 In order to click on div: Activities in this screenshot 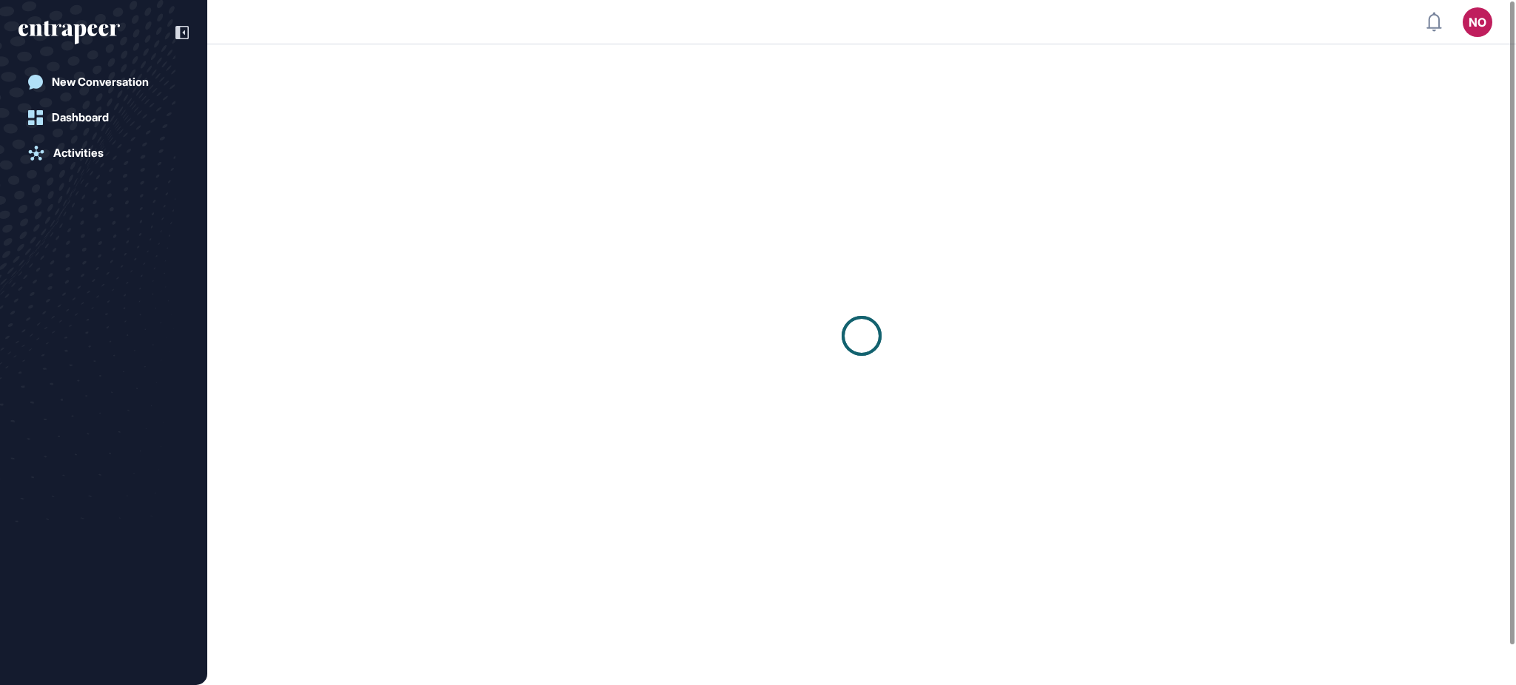, I will do `click(78, 153)`.